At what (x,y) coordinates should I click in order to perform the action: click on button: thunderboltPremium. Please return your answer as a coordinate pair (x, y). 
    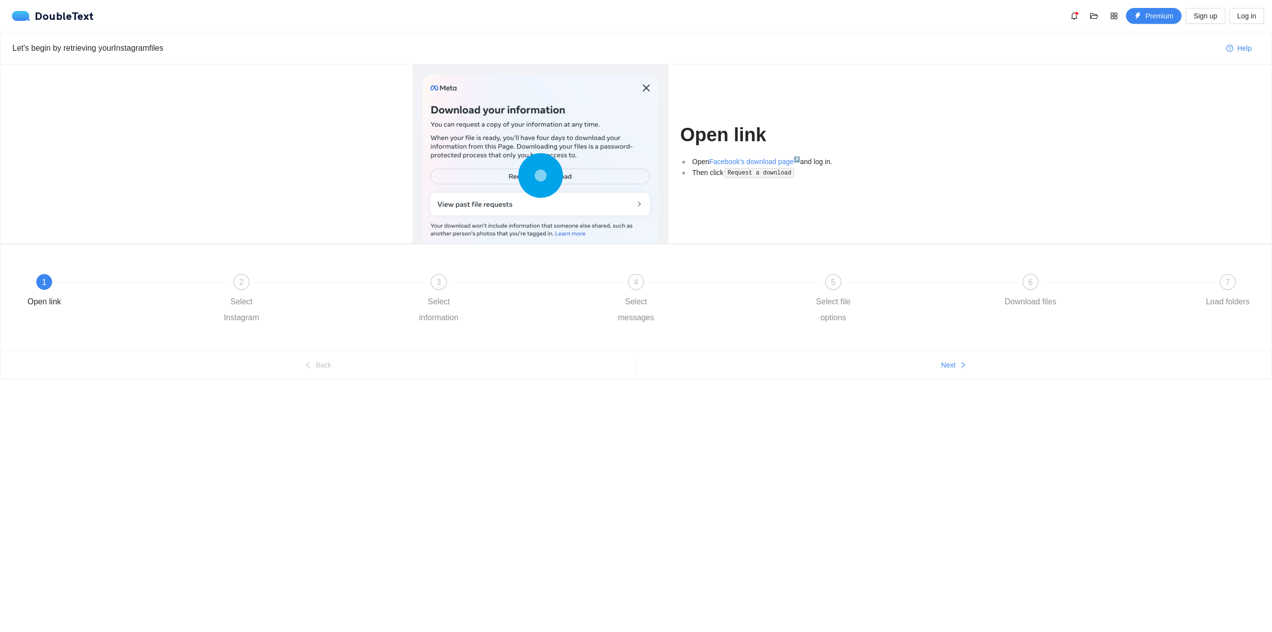
    Looking at the image, I should click on (1154, 16).